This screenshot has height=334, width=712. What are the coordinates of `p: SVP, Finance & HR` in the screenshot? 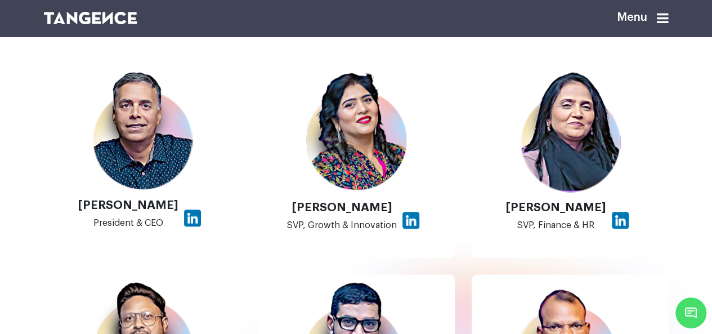 It's located at (556, 223).